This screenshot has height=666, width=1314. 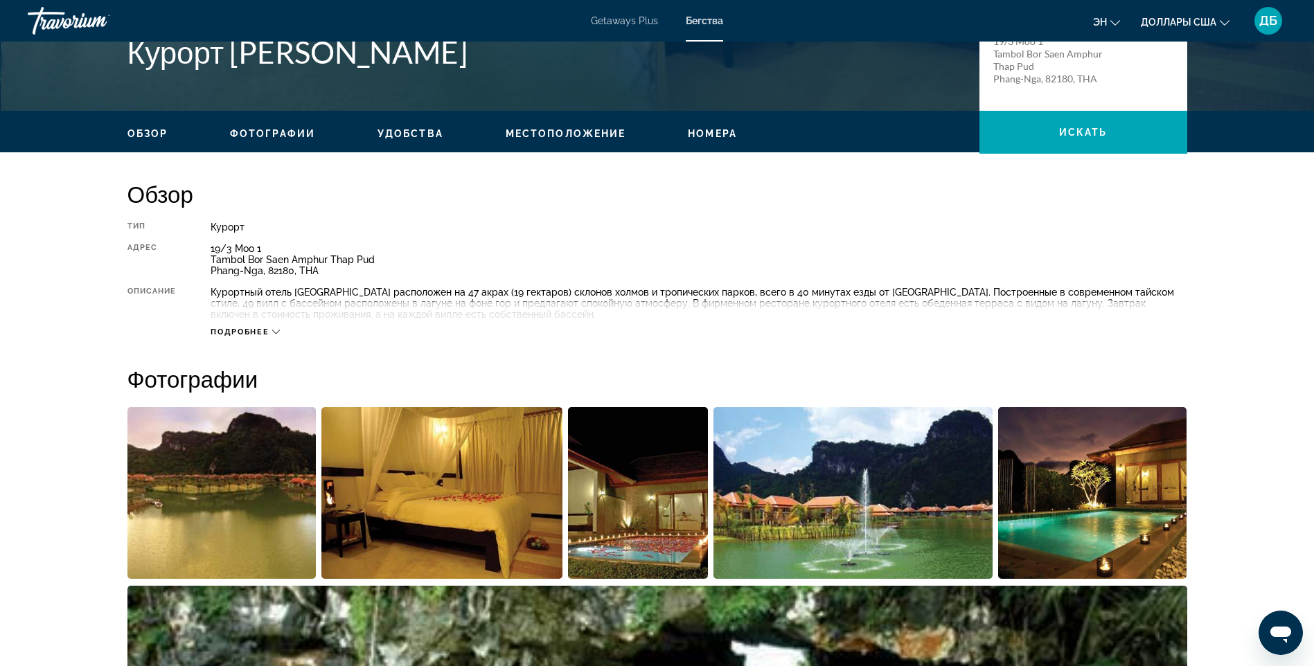 What do you see at coordinates (152, 260) in the screenshot?
I see `div: Адрес` at bounding box center [152, 260].